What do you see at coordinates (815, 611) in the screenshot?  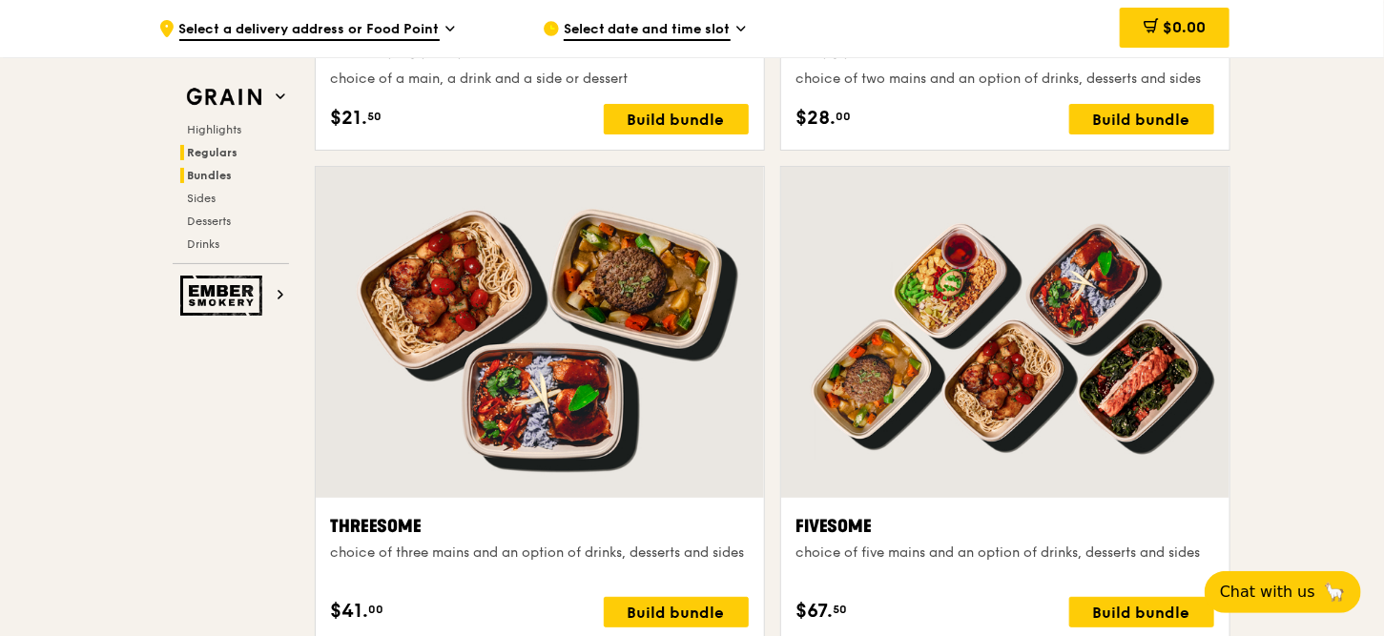 I see `span: $67.` at bounding box center [815, 611].